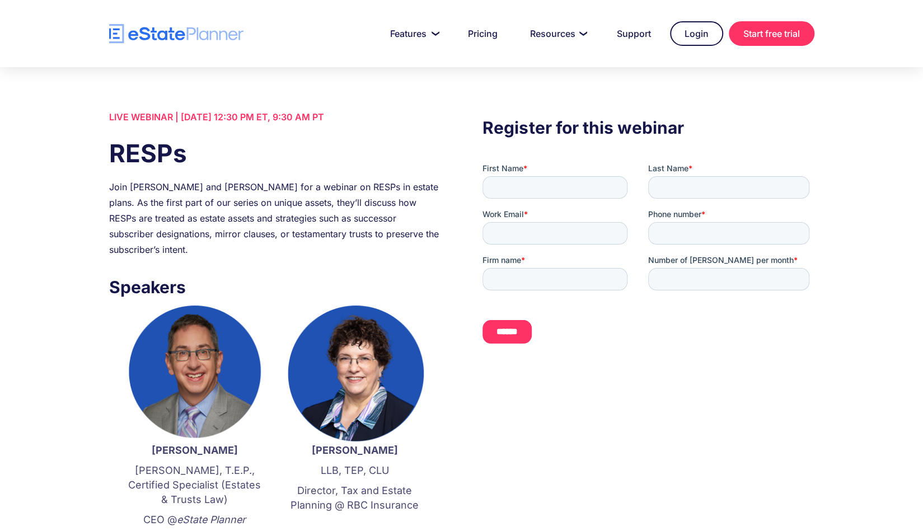  I want to click on a: home, so click(176, 34).